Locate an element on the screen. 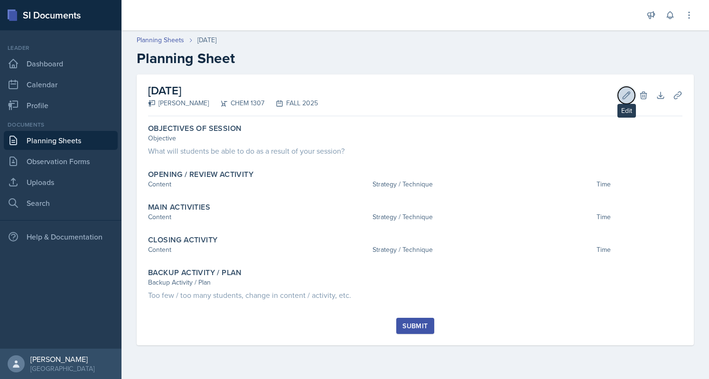 Image resolution: width=709 pixels, height=379 pixels. div: Backup Activity / Plan is located at coordinates (415, 282).